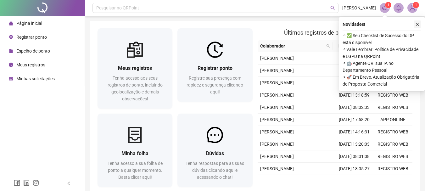 The image size is (425, 191). Describe the element at coordinates (351, 46) in the screenshot. I see `th: Data/Hora` at that location.